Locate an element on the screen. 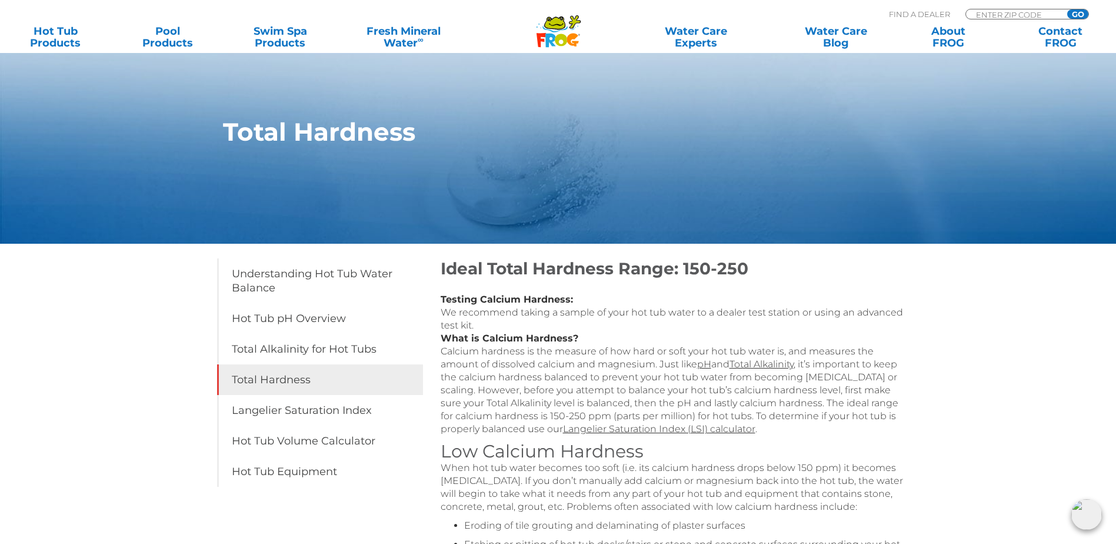  a: Hot Tub Equipment is located at coordinates (320, 471).